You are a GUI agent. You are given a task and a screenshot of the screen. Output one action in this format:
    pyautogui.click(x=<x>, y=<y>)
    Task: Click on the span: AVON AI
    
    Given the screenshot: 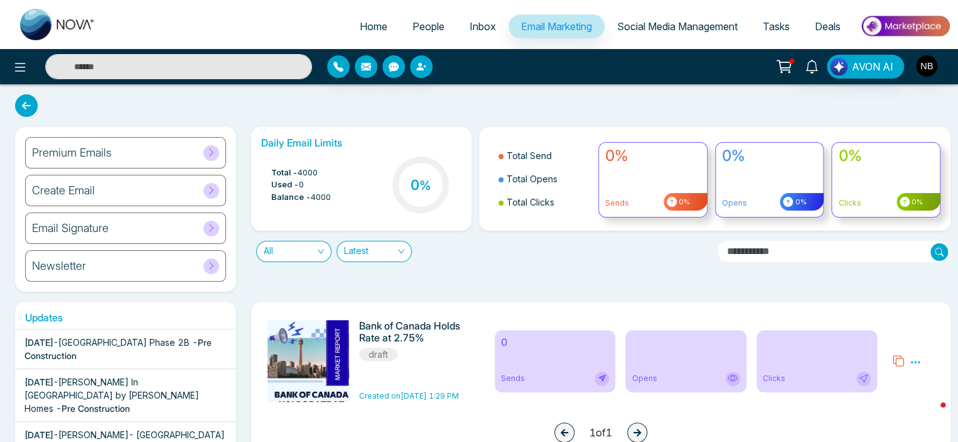 What is the action you would take?
    pyautogui.click(x=873, y=67)
    